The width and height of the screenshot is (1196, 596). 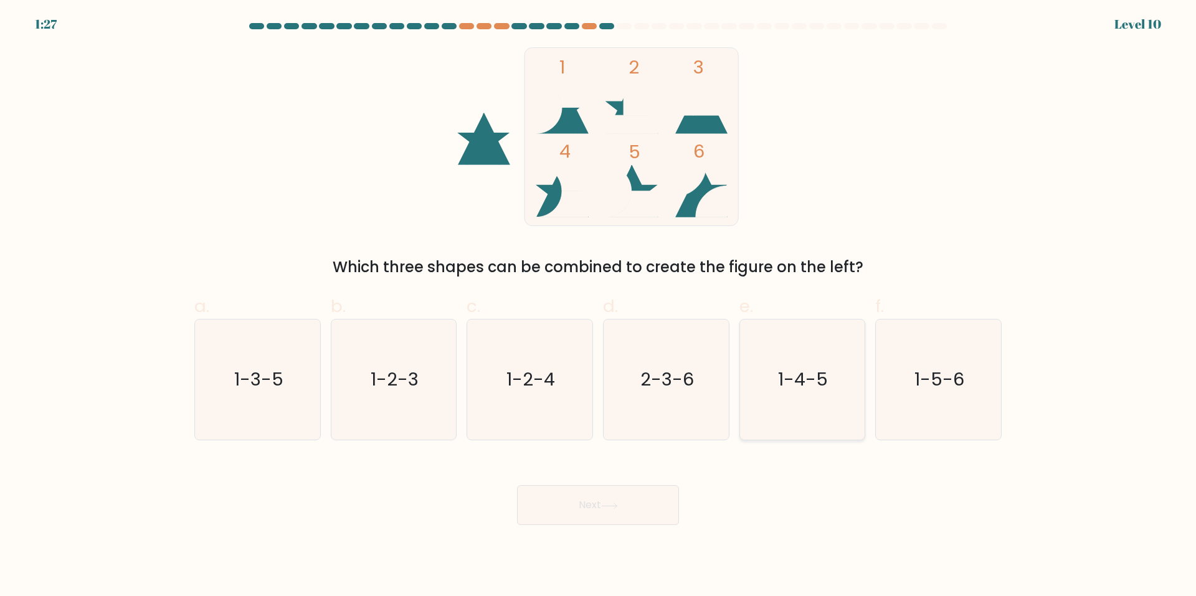 I want to click on tspan: 3, so click(x=698, y=67).